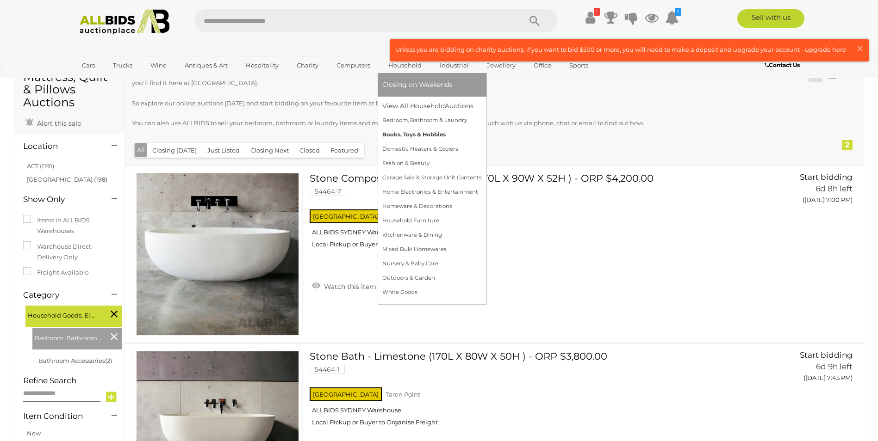 The image size is (878, 441). Describe the element at coordinates (353, 65) in the screenshot. I see `a: Computers` at that location.